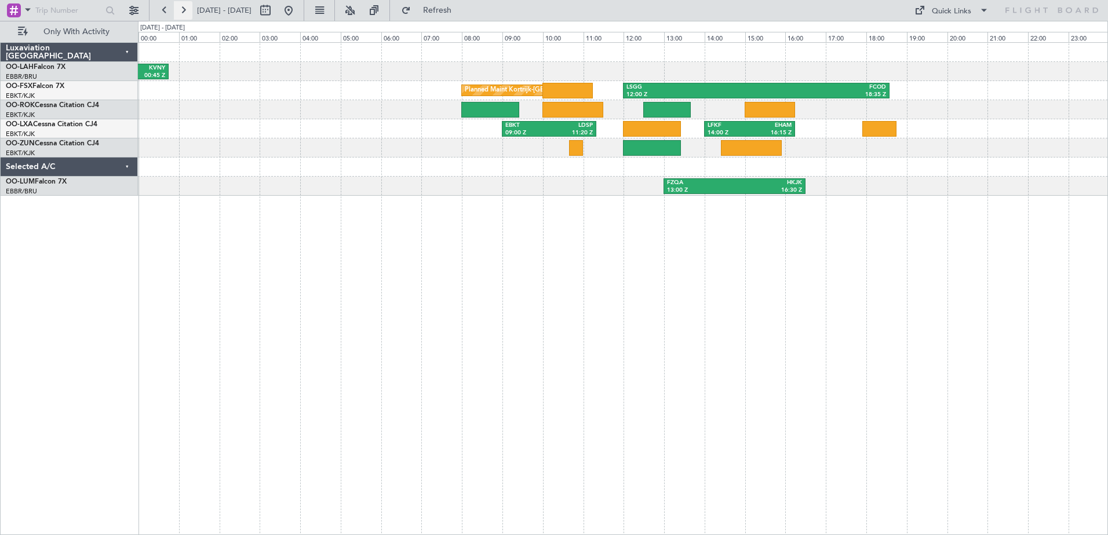 The width and height of the screenshot is (1108, 535). Describe the element at coordinates (765, 37) in the screenshot. I see `div: 15:00` at that location.